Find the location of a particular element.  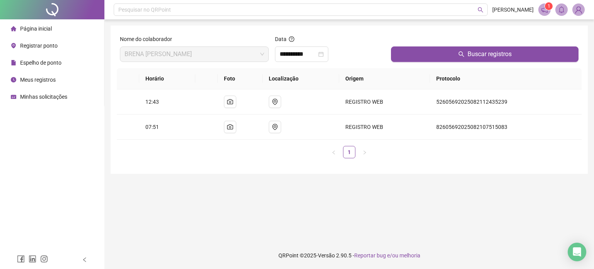

span: 1 is located at coordinates (549, 6).